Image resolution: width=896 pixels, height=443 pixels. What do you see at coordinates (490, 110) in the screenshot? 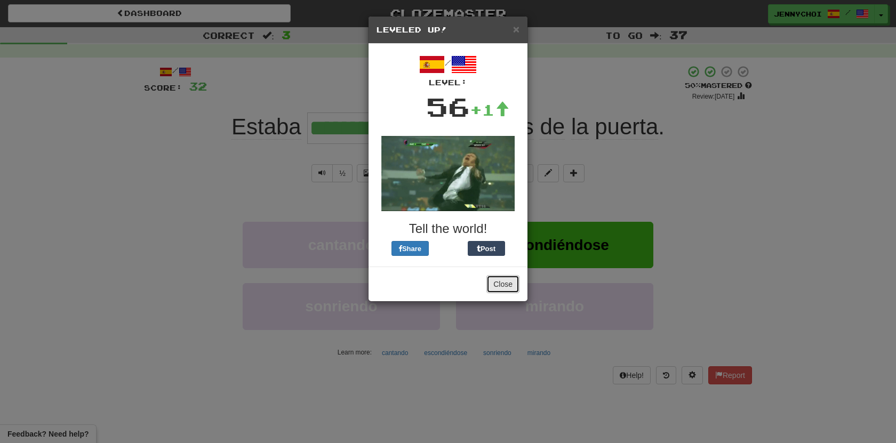
I see `div: +1` at bounding box center [490, 110].